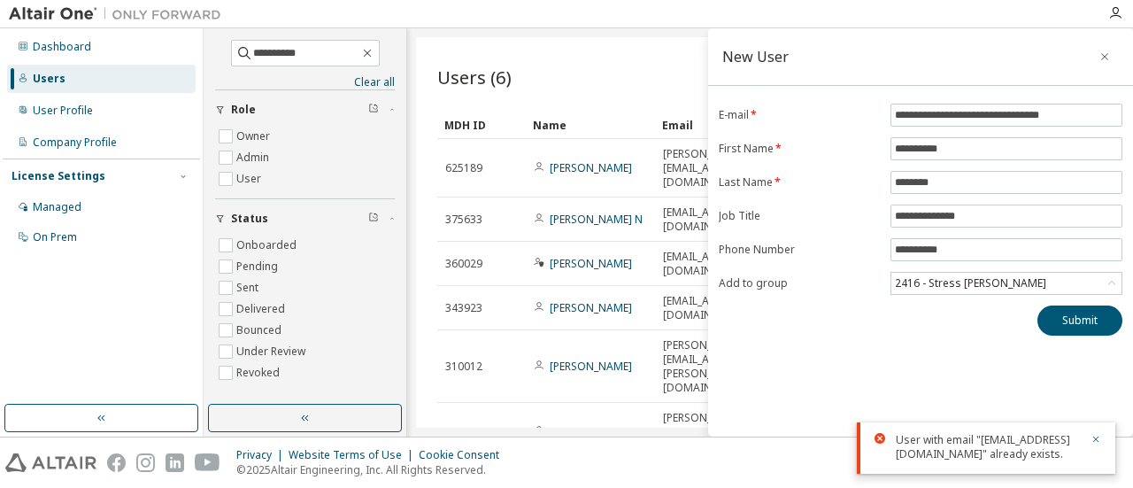 Image resolution: width=1133 pixels, height=488 pixels. Describe the element at coordinates (262, 455) in the screenshot. I see `div: Privacy` at that location.